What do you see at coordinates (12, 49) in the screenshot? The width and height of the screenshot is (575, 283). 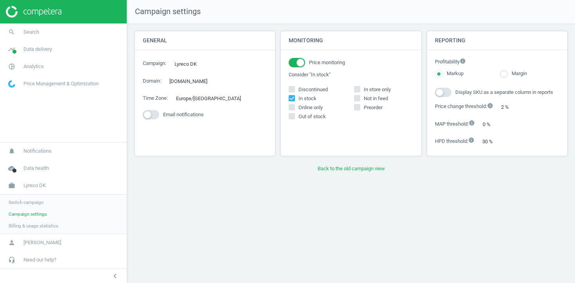 I see `i: timeline` at bounding box center [12, 49].